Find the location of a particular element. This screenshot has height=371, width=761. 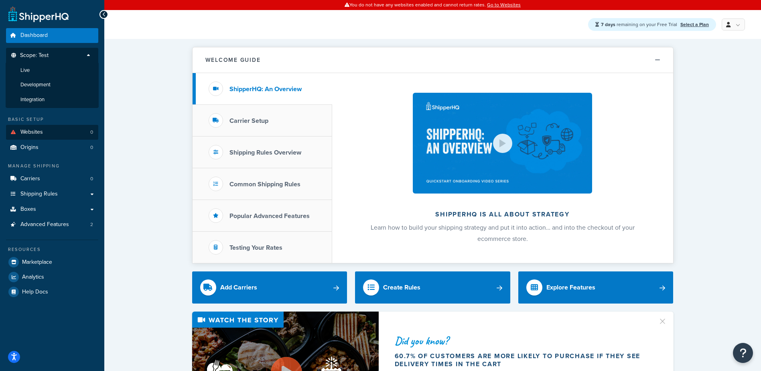

a: Advanced Features2 is located at coordinates (52, 224).